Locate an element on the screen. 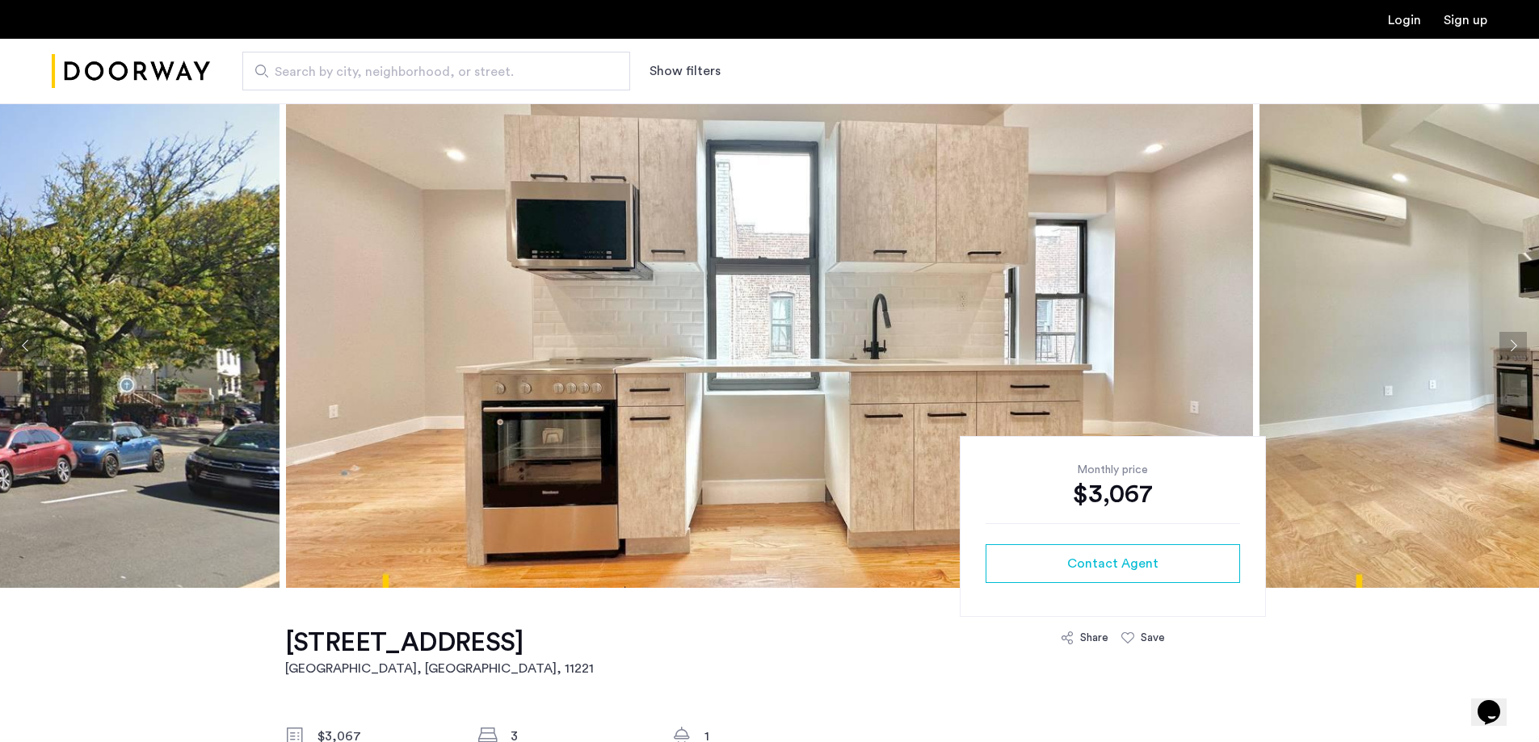  button: Next apartment is located at coordinates (1513, 346).